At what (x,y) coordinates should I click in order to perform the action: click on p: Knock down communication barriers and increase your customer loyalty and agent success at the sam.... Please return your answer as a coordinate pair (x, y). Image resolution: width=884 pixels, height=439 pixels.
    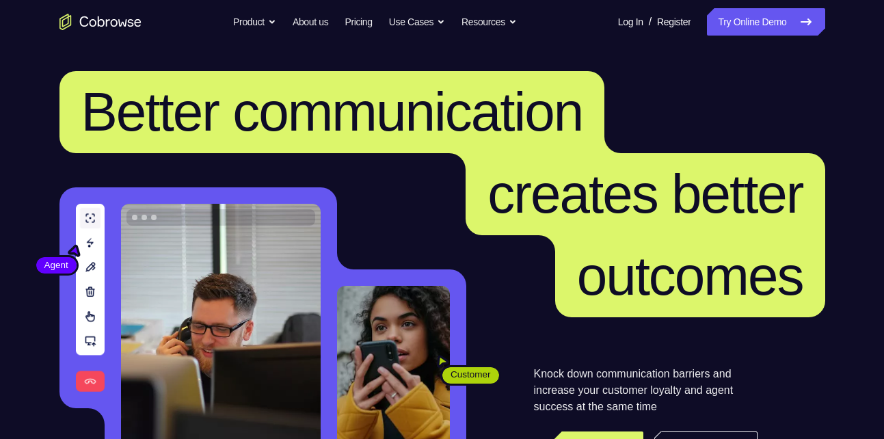
    Looking at the image, I should click on (646, 391).